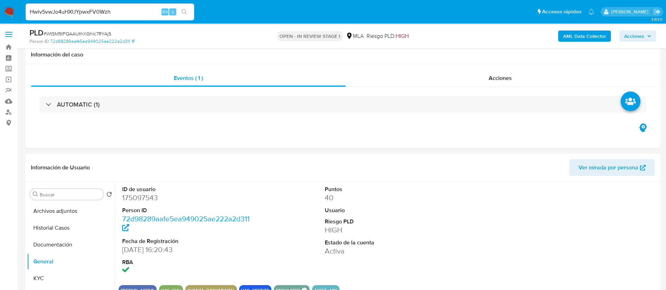  I want to click on b: AML Data Collector, so click(584, 36).